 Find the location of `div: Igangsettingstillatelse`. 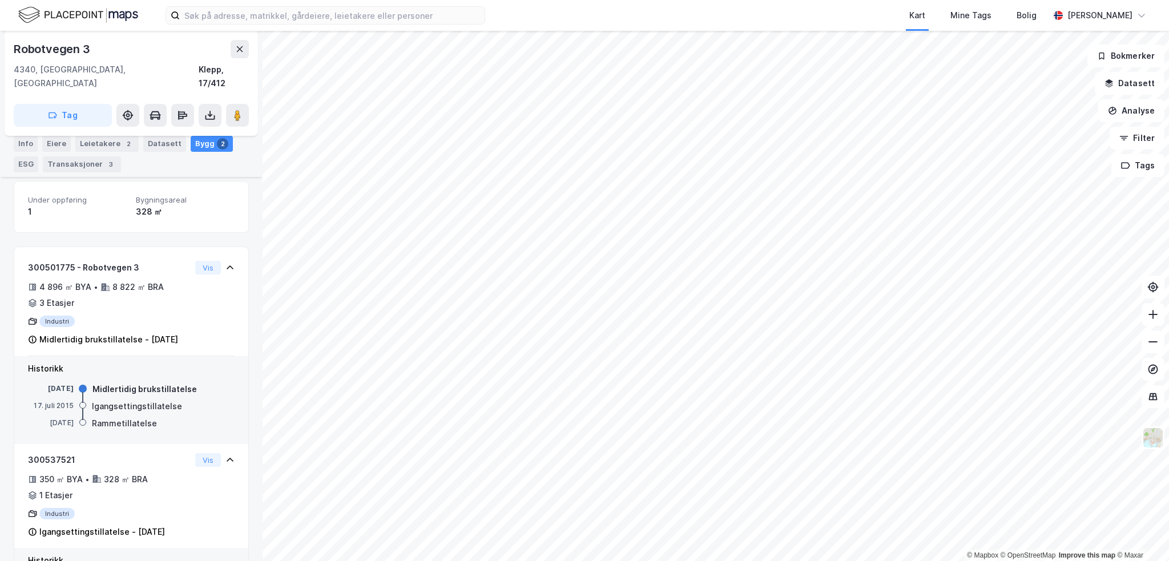

div: Igangsettingstillatelse is located at coordinates (137, 406).